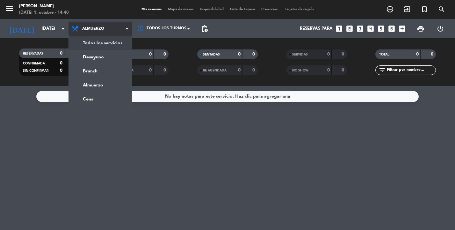  Describe the element at coordinates (300, 54) in the screenshot. I see `span: SERVIDAS` at that location.